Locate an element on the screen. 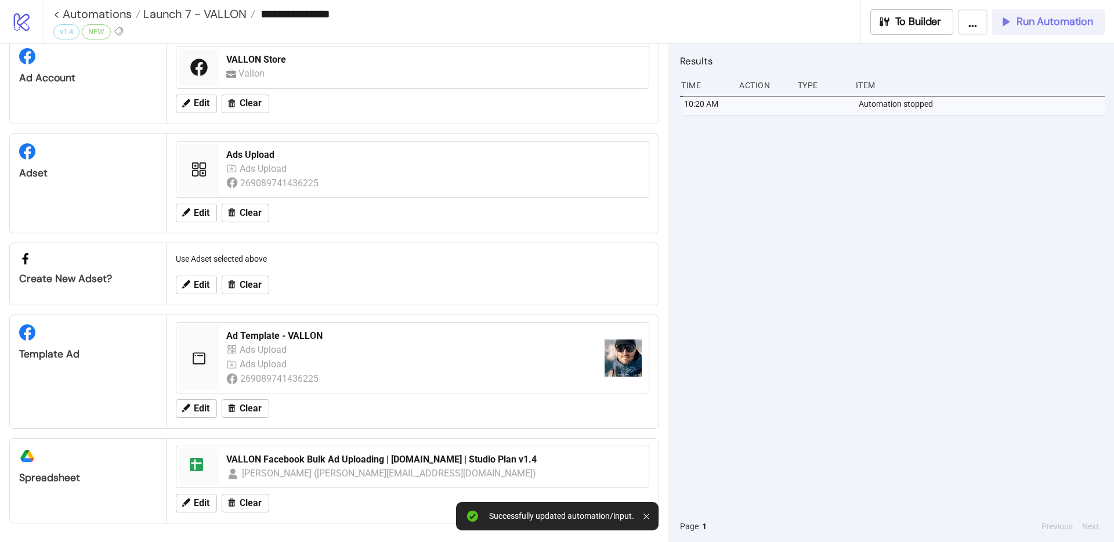 Image resolution: width=1114 pixels, height=542 pixels. button: Next is located at coordinates (1090, 526).